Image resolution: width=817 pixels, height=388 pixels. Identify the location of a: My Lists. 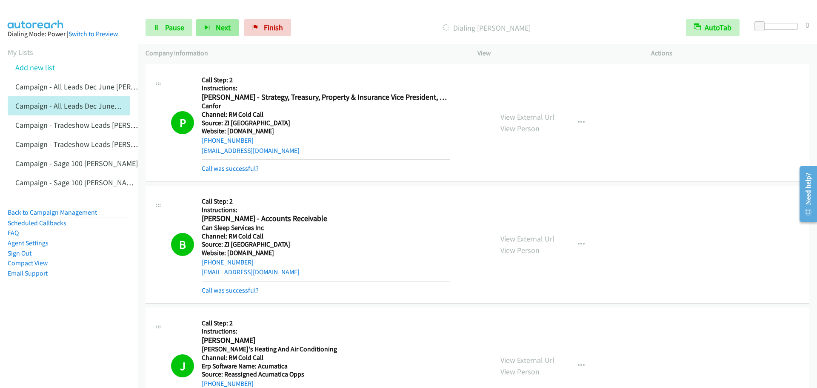
(20, 52).